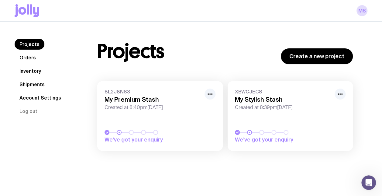  What do you see at coordinates (30, 71) in the screenshot?
I see `a: Inventory` at bounding box center [30, 71].